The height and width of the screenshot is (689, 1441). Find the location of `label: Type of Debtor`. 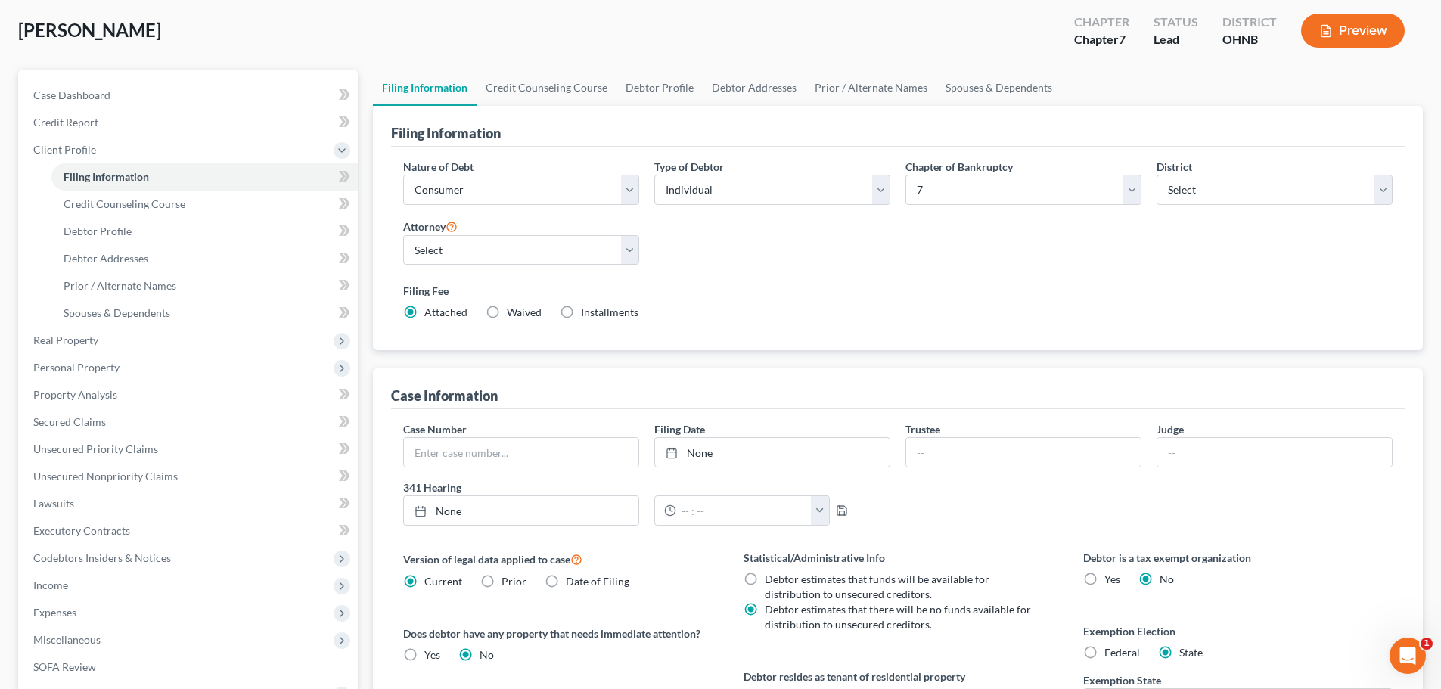

label: Type of Debtor is located at coordinates (689, 166).